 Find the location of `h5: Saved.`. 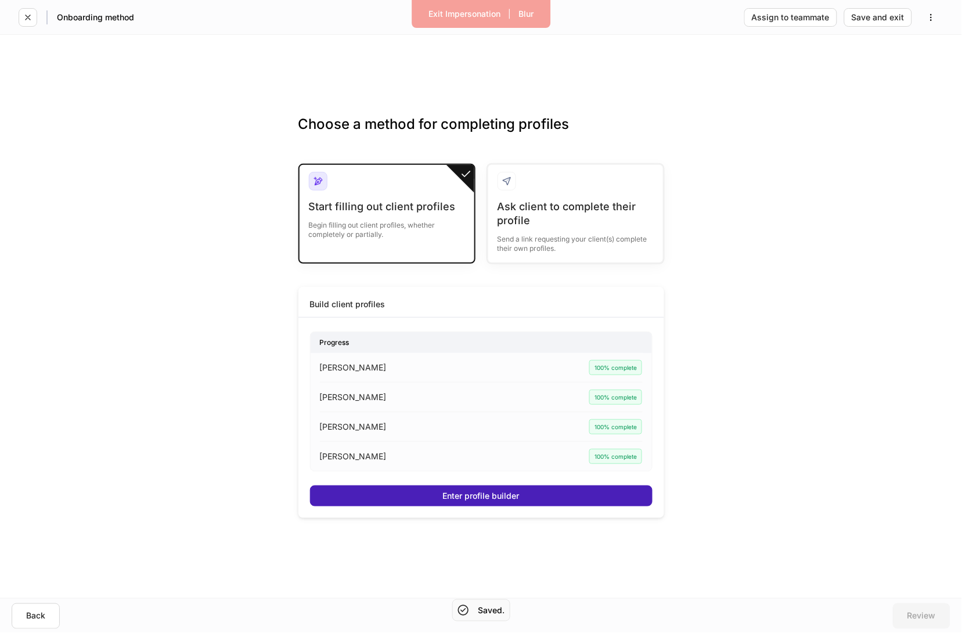

h5: Saved. is located at coordinates (492, 610).